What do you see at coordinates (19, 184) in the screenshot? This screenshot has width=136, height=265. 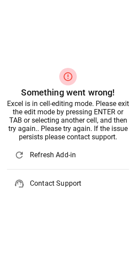 I see `span: support_agent` at bounding box center [19, 184].